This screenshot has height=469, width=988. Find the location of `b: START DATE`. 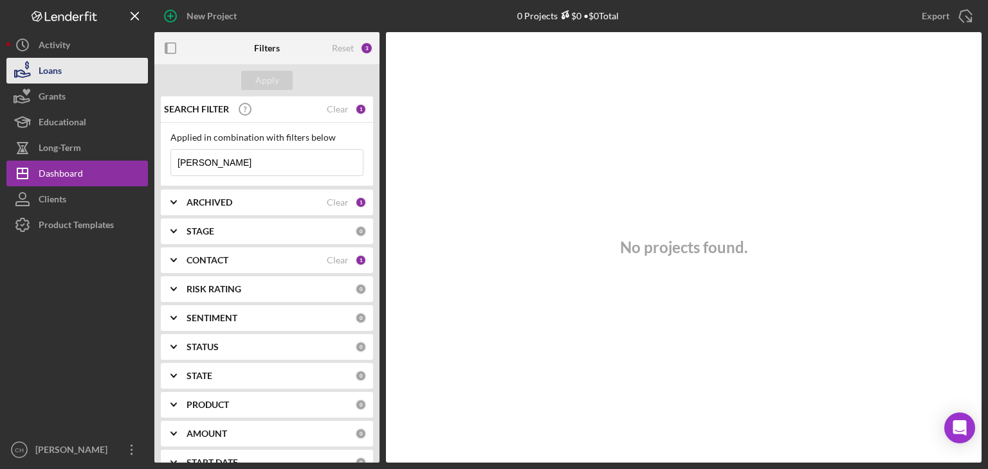

b: START DATE is located at coordinates (212, 463).